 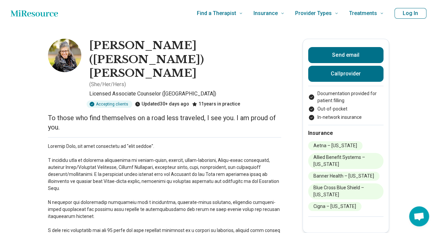 What do you see at coordinates (165, 122) in the screenshot?
I see `p: To those who find themselves on a road less traveled, I see you. I am proud of you.` at bounding box center [165, 122].